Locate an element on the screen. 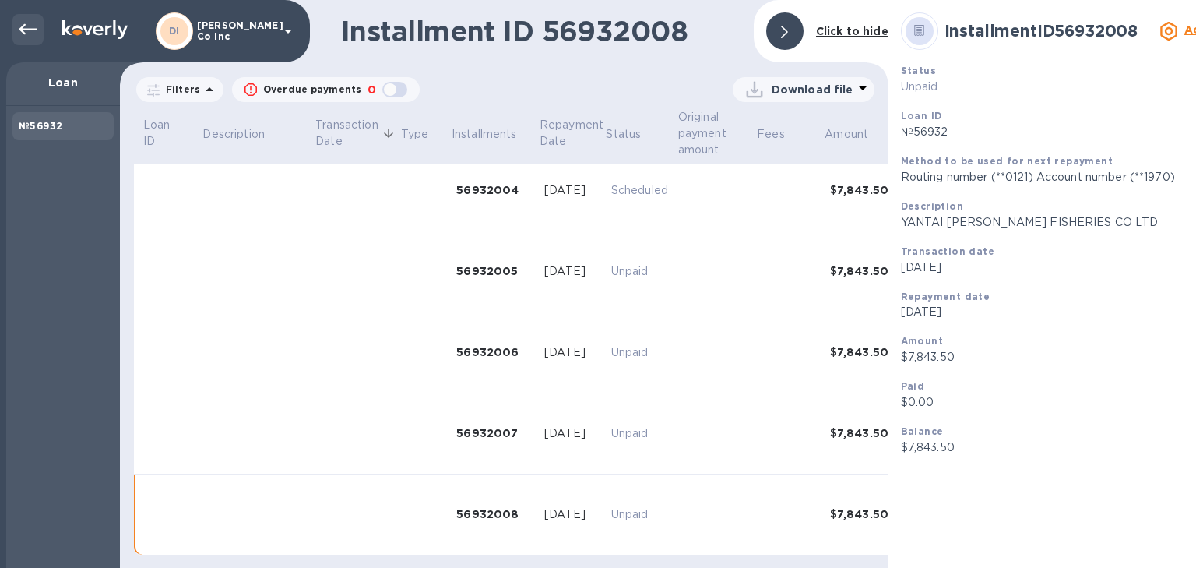  p: Description is located at coordinates (233, 134).